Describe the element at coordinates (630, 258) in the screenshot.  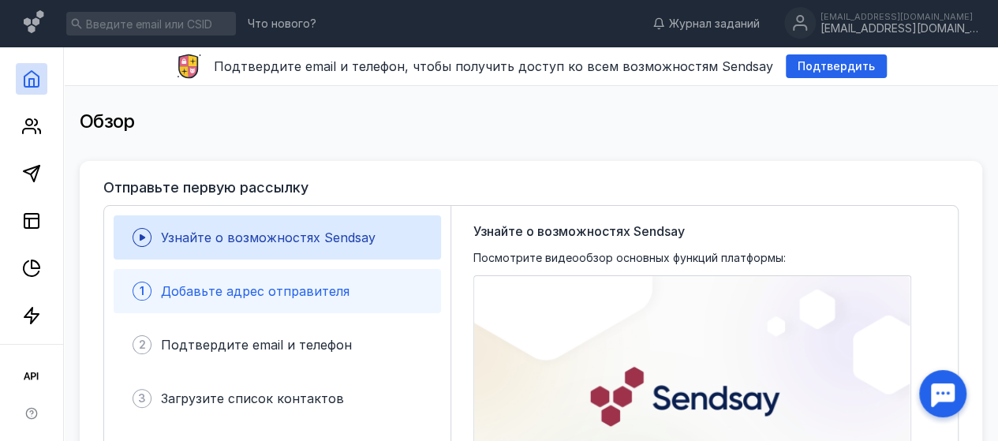
I see `span: Посмотрите видеообзор основных функций платформы:` at that location.